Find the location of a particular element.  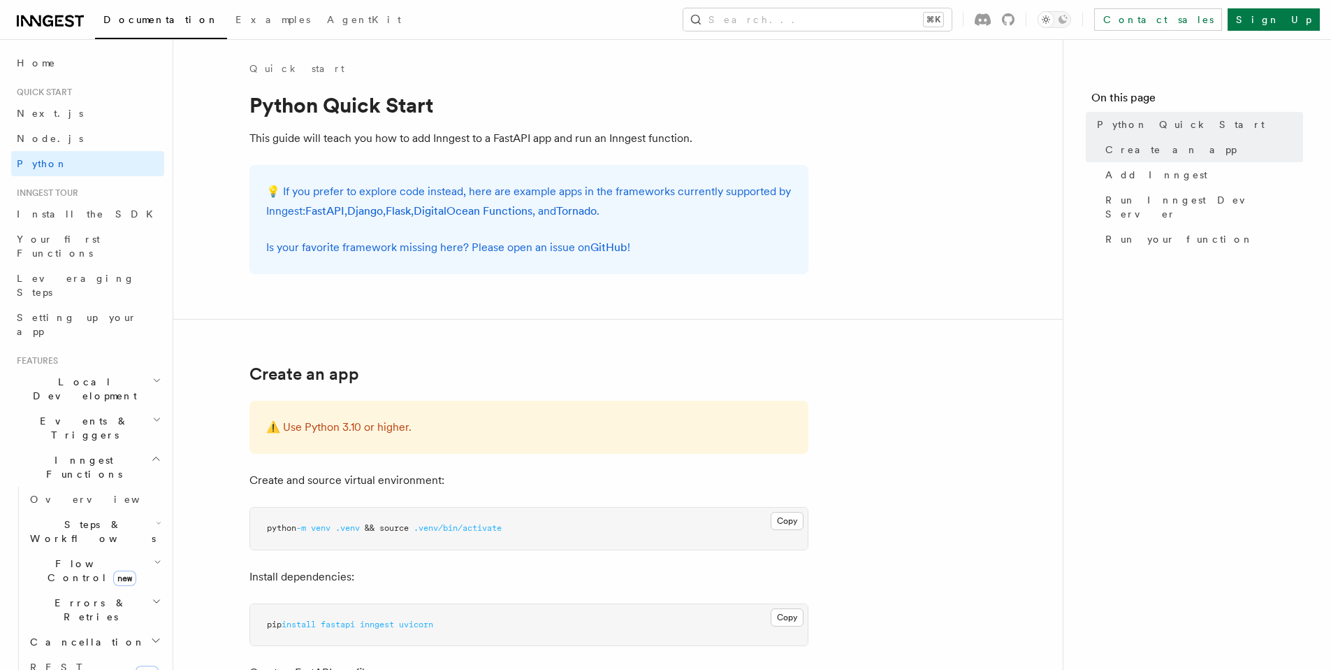

span: fastapi is located at coordinates (338, 624).